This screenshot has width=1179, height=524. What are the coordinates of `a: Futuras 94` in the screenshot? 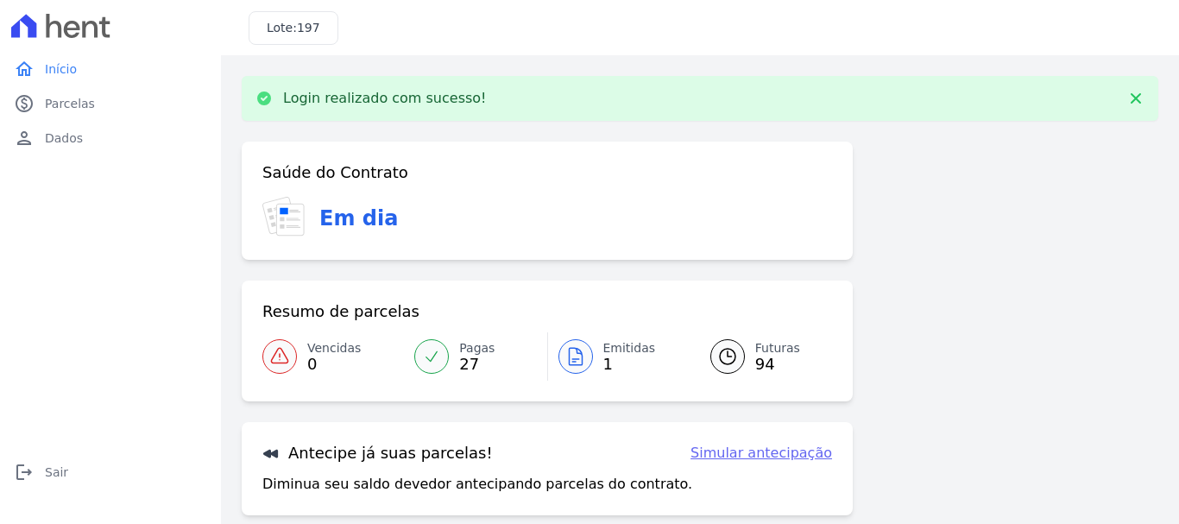 It's located at (760, 356).